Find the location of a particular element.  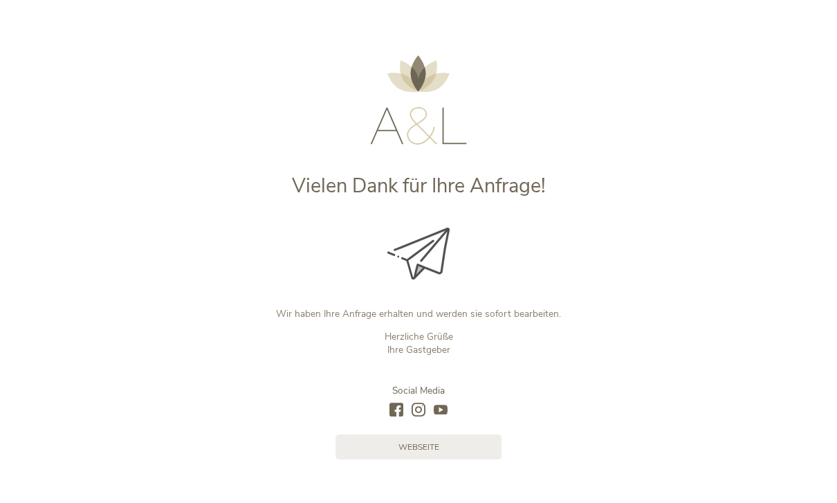

img: Vielen Dank für Ihre Anfrage! is located at coordinates (418, 253).